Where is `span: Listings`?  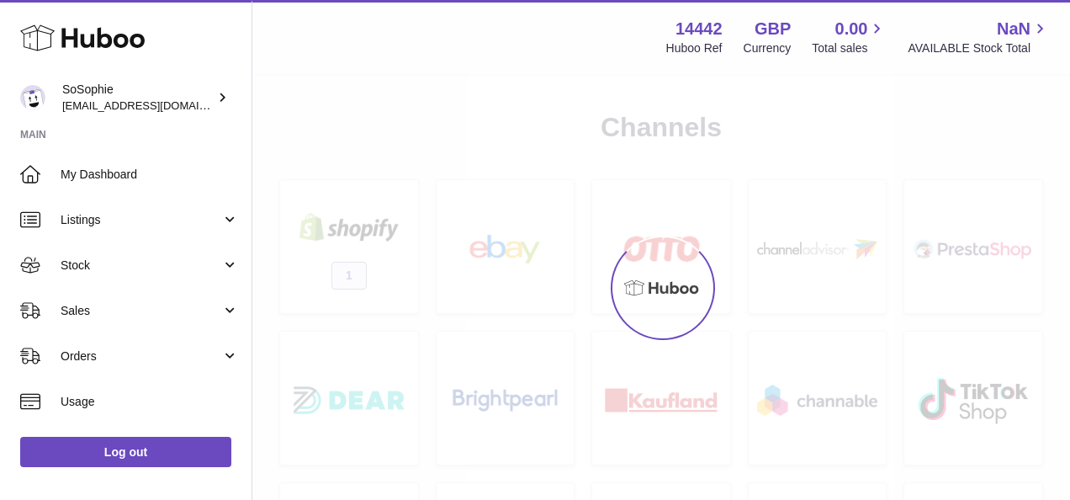
span: Listings is located at coordinates (140, 220).